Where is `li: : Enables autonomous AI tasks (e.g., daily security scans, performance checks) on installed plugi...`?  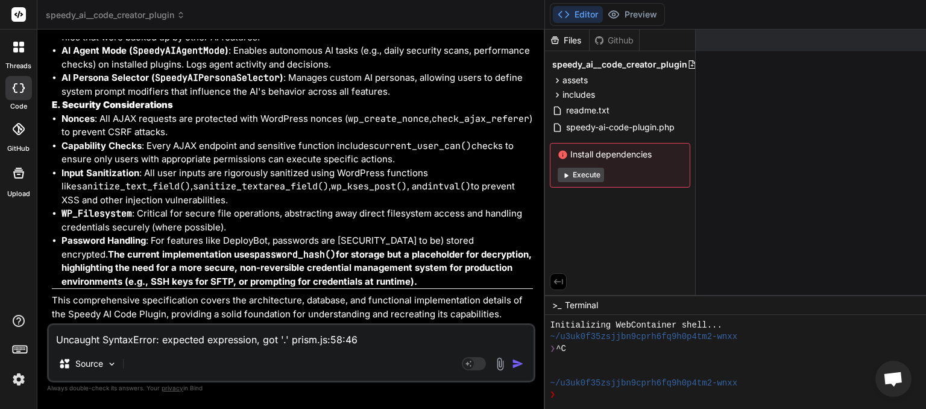
li: : Enables autonomous AI tasks (e.g., daily security scans, performance checks) on installed plugi... is located at coordinates (297, 57).